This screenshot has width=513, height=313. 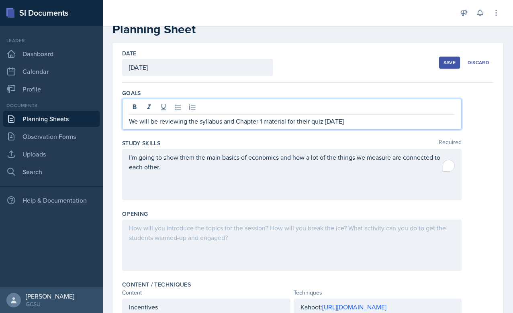 I want to click on p: Incentives, so click(x=206, y=307).